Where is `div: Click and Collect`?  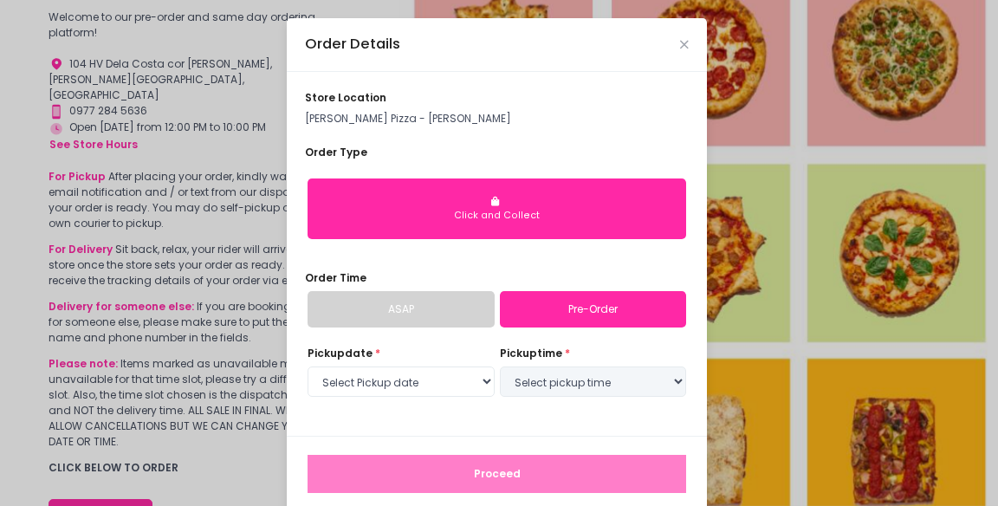
div: Click and Collect is located at coordinates (496, 216).